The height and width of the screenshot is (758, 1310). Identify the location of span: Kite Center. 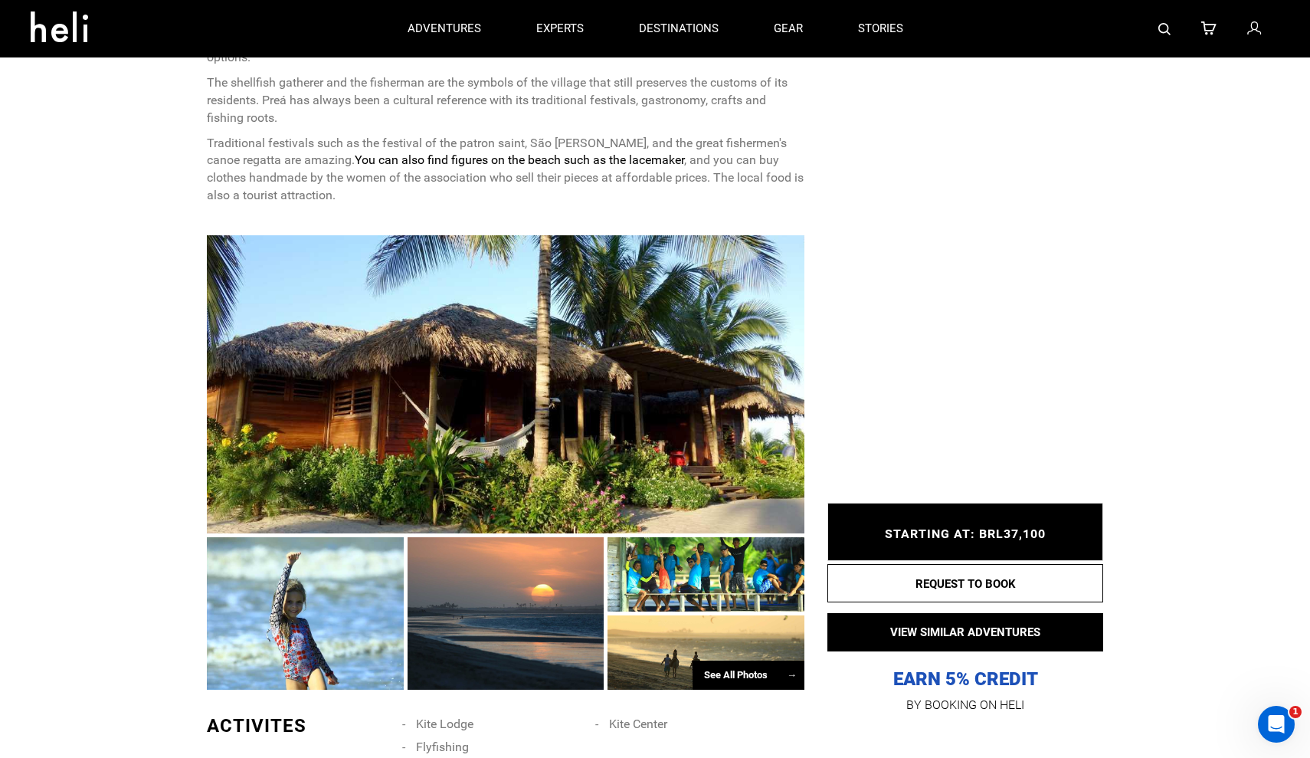
(638, 723).